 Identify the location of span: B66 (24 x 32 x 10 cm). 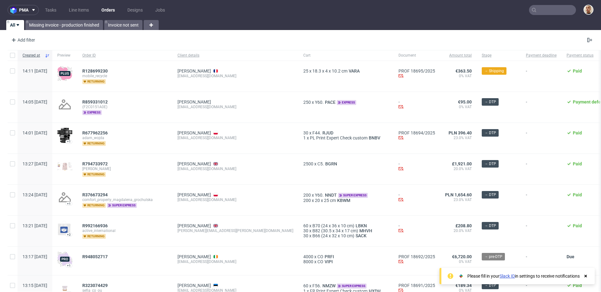
(333, 236).